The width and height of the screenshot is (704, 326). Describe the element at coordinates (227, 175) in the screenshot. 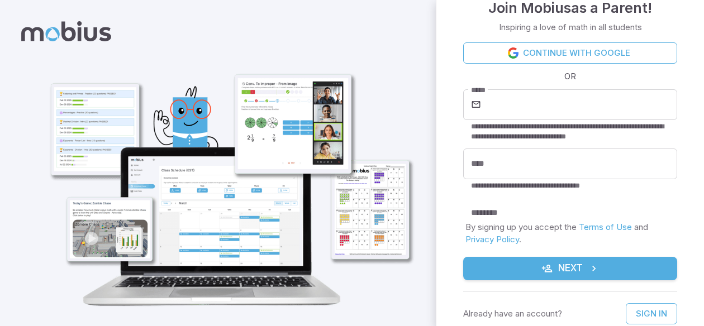

I see `img: parent_1-illustration` at that location.